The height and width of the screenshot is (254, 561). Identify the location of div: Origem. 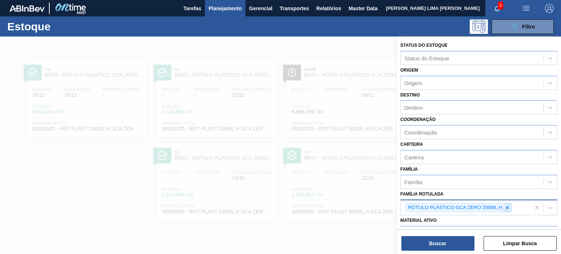
(413, 82).